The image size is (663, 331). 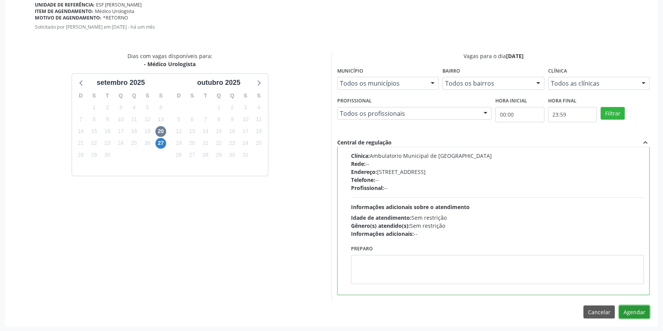 I want to click on span: Médico Urologista, so click(x=114, y=11).